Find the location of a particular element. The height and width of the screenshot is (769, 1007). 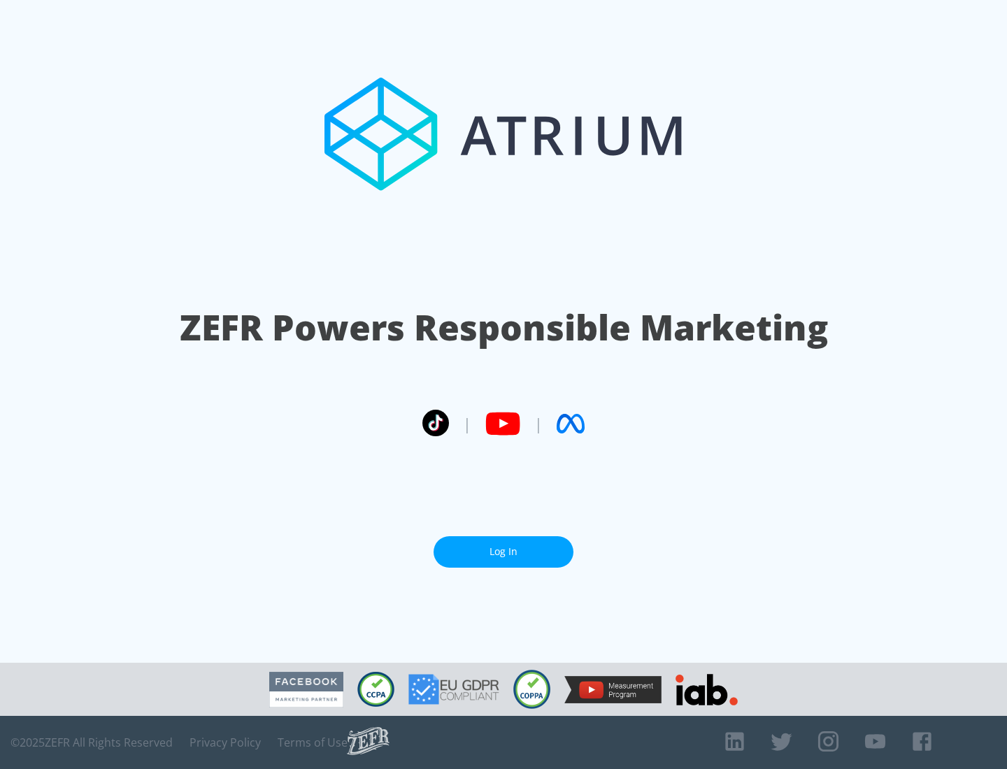

h1: ZEFR Powers Responsible Marketing is located at coordinates (503, 327).